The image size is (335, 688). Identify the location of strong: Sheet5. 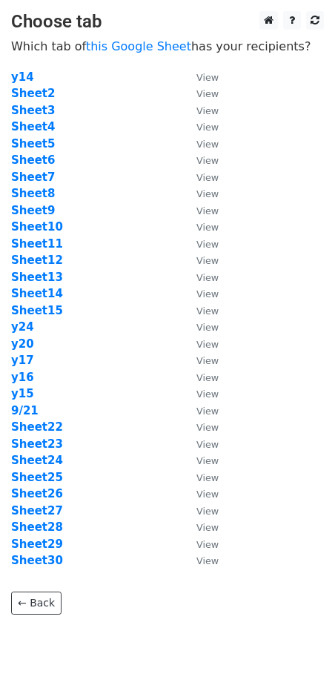
(33, 144).